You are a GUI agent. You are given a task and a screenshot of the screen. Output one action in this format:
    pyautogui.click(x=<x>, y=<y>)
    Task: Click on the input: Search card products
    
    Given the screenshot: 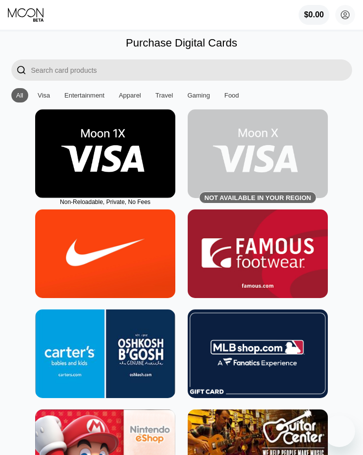 What is the action you would take?
    pyautogui.click(x=192, y=70)
    